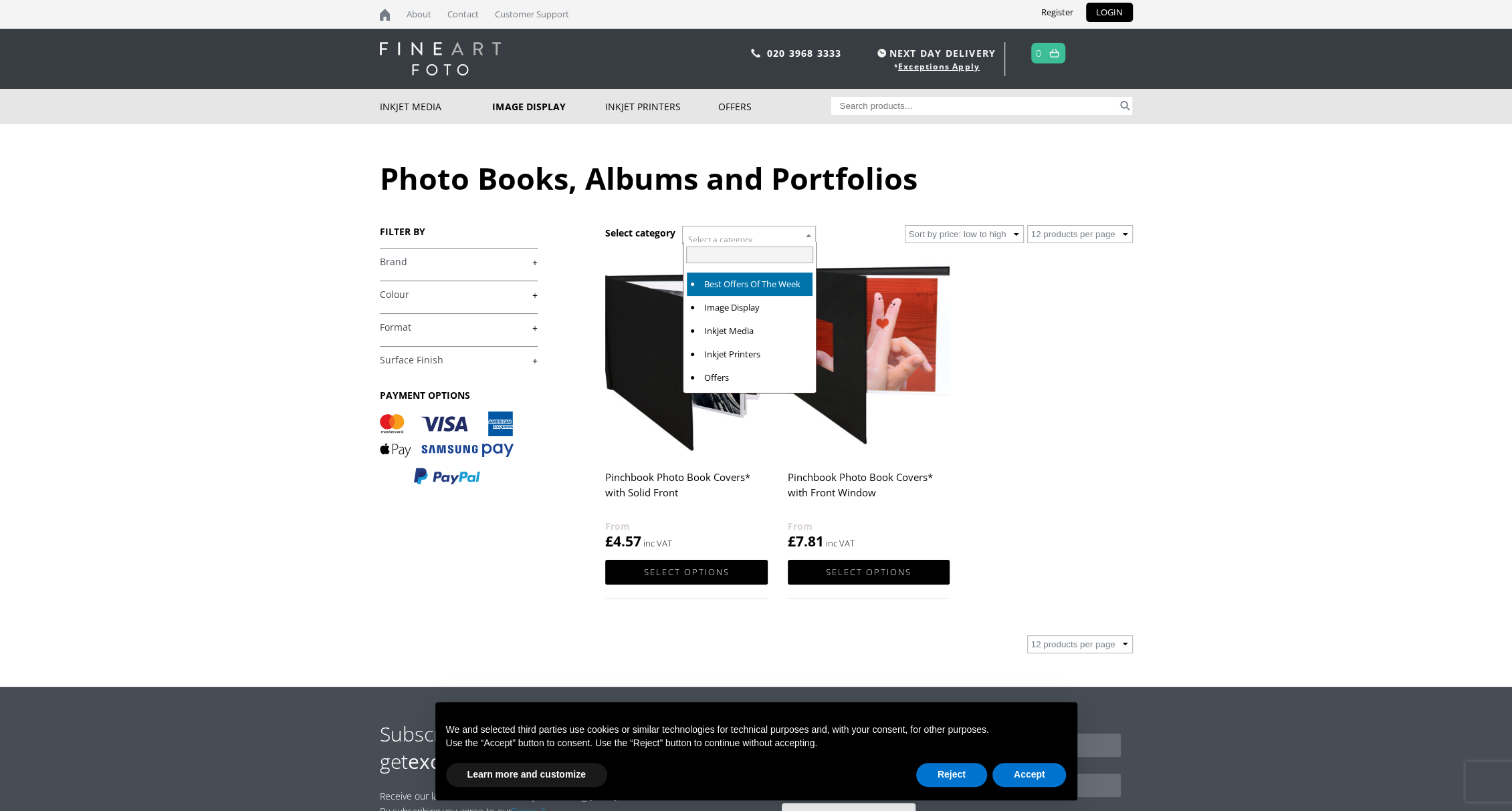 The image size is (1512, 811). What do you see at coordinates (749, 355) in the screenshot?
I see `li: Inkjet Printers` at bounding box center [749, 355].